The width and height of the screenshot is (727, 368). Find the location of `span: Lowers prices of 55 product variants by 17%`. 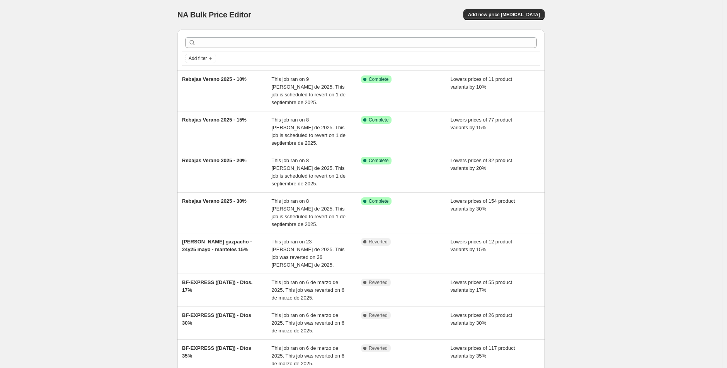

span: Lowers prices of 55 product variants by 17% is located at coordinates (482, 286).